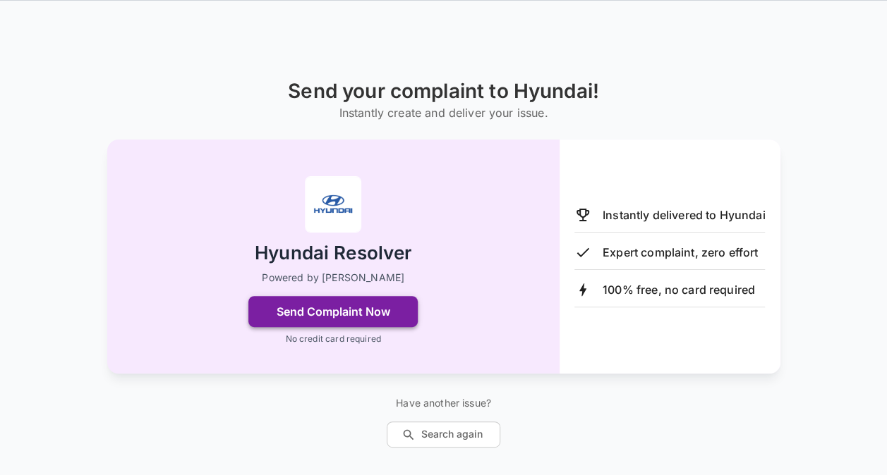 The image size is (887, 475). I want to click on p: Expert complaint, zero effort, so click(680, 253).